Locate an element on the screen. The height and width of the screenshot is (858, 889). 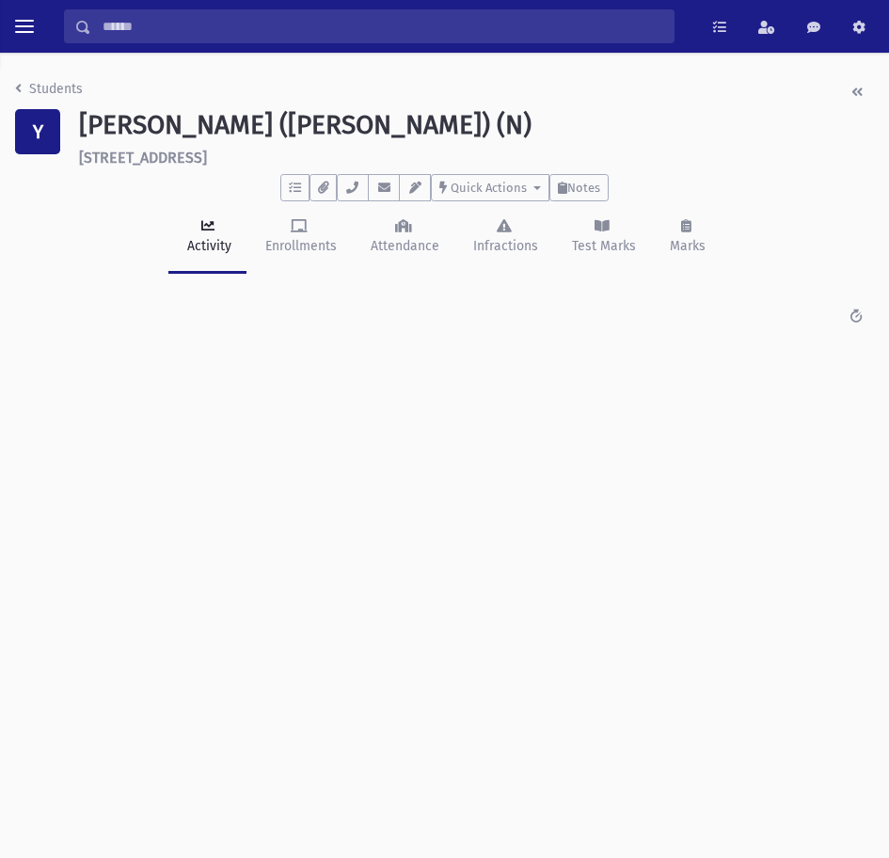
button: toggle menu is located at coordinates (24, 26).